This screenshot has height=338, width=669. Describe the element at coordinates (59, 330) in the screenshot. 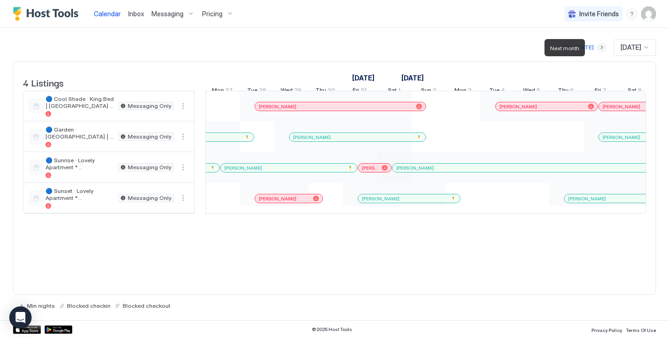

I see `a: Google Play Store` at that location.